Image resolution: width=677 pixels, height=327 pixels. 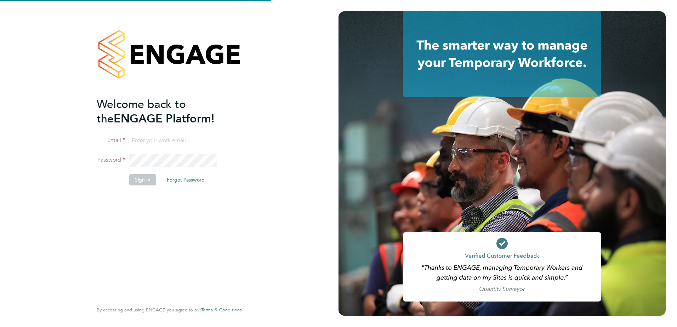 I want to click on input: Enter your work email..., so click(x=173, y=141).